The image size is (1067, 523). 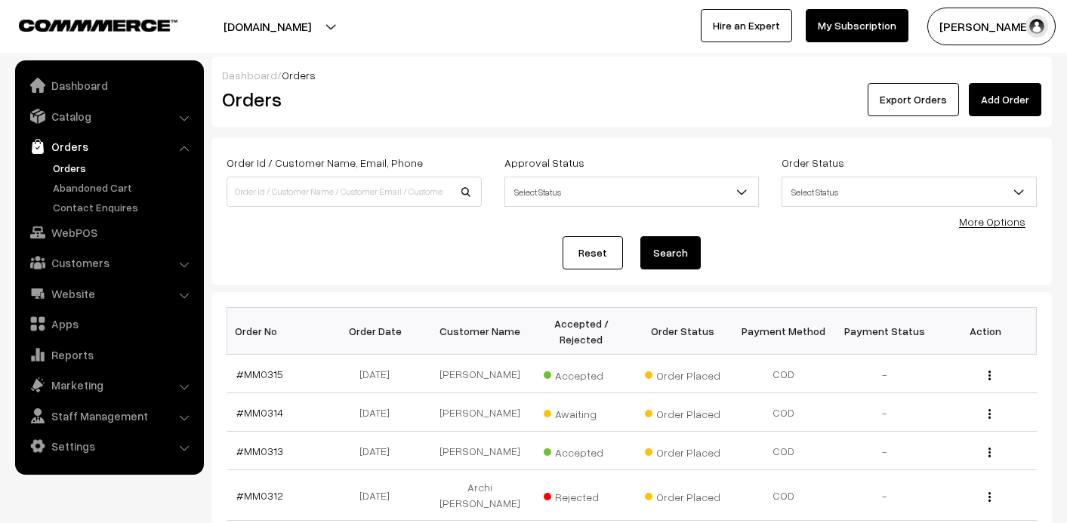 I want to click on a: Catalog, so click(x=109, y=116).